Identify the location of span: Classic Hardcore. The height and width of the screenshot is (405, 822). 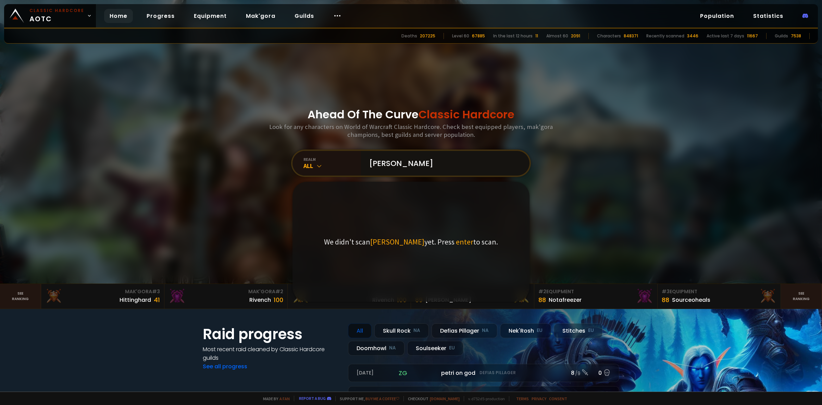
(467, 114).